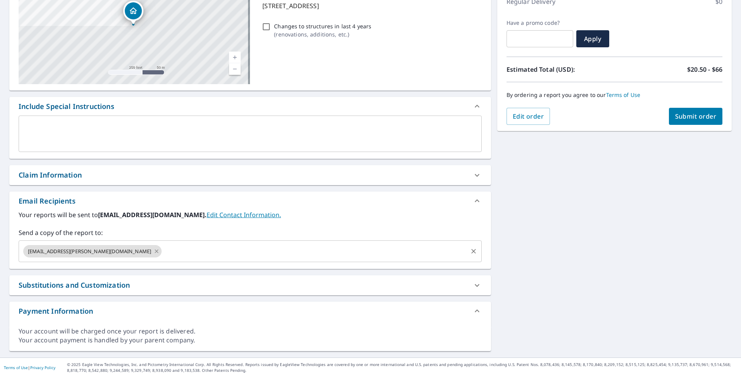  Describe the element at coordinates (614, 95) in the screenshot. I see `p: By ordering a report you agree to our` at that location.